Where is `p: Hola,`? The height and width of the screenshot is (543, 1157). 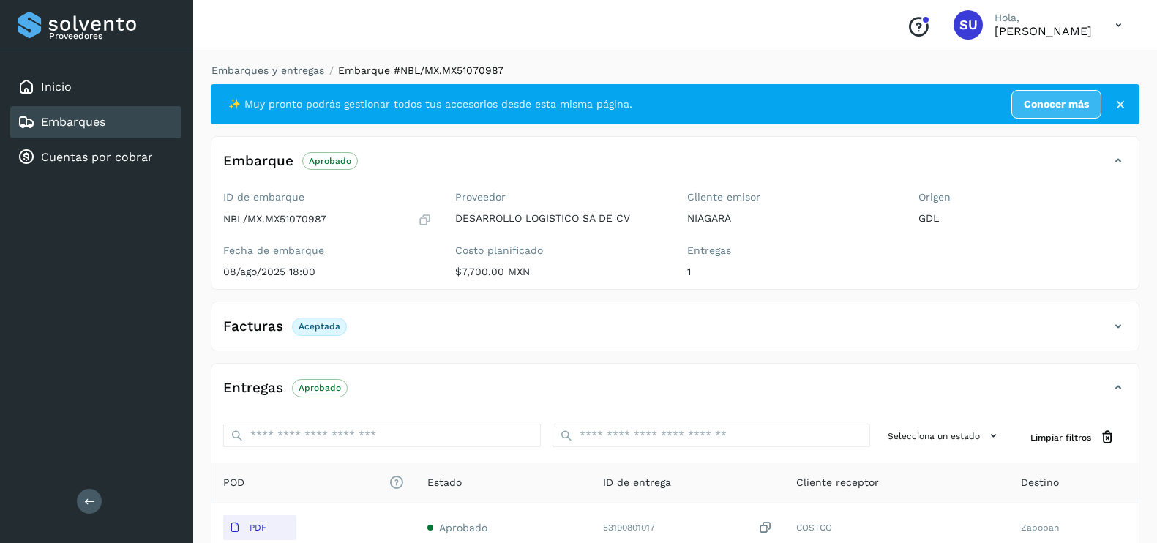 p: Hola, is located at coordinates (1043, 18).